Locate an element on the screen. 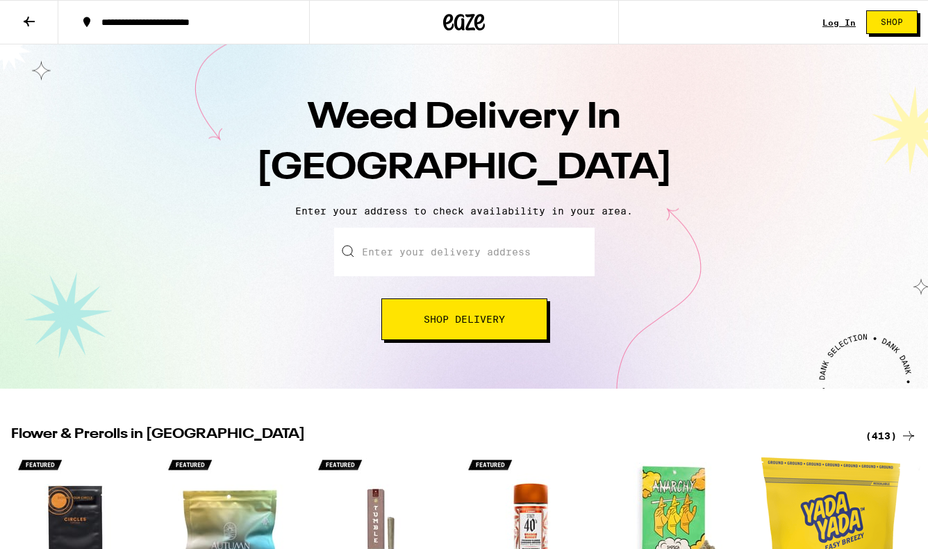 The image size is (928, 549). a: Log In is located at coordinates (839, 22).